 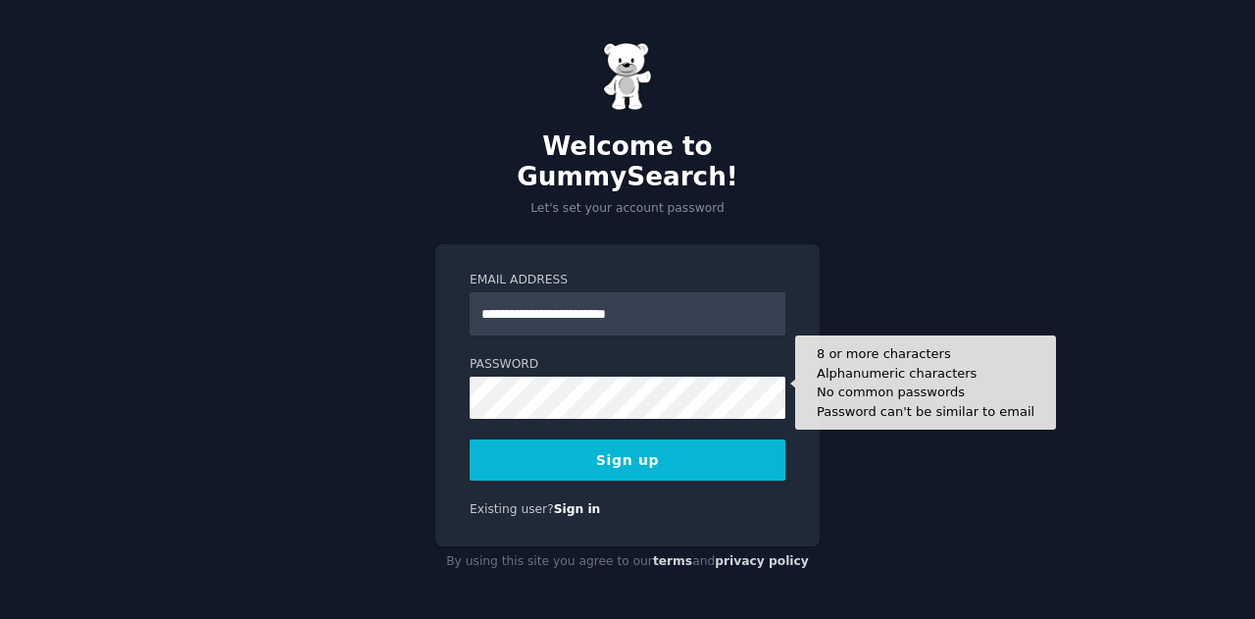 I want to click on label: Password, so click(x=628, y=365).